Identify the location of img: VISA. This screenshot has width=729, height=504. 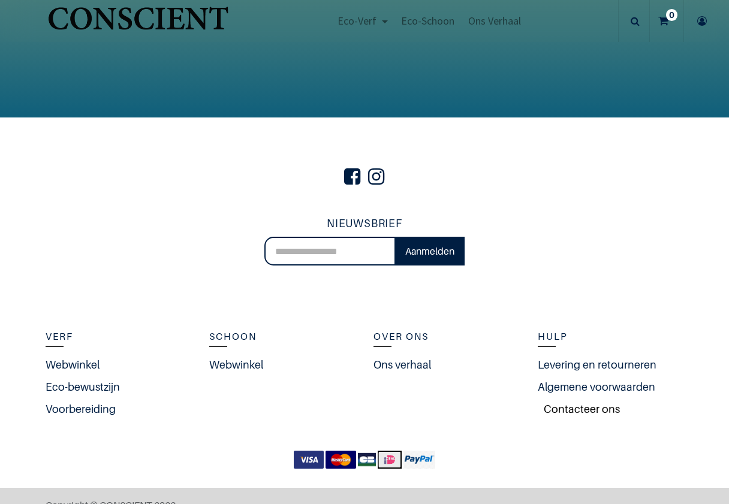
(309, 460).